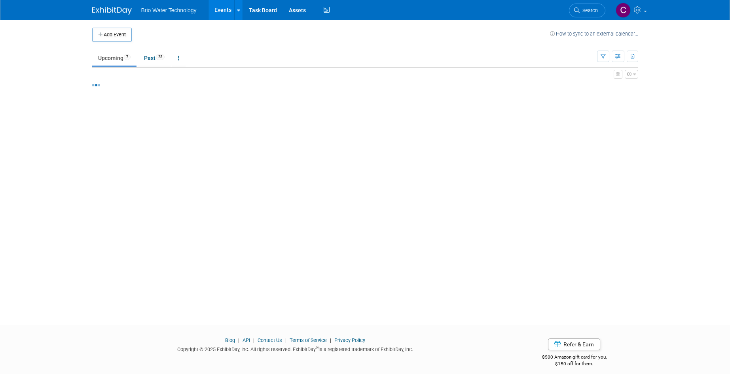 The image size is (730, 374). Describe the element at coordinates (350, 340) in the screenshot. I see `a: Privacy Policy` at that location.